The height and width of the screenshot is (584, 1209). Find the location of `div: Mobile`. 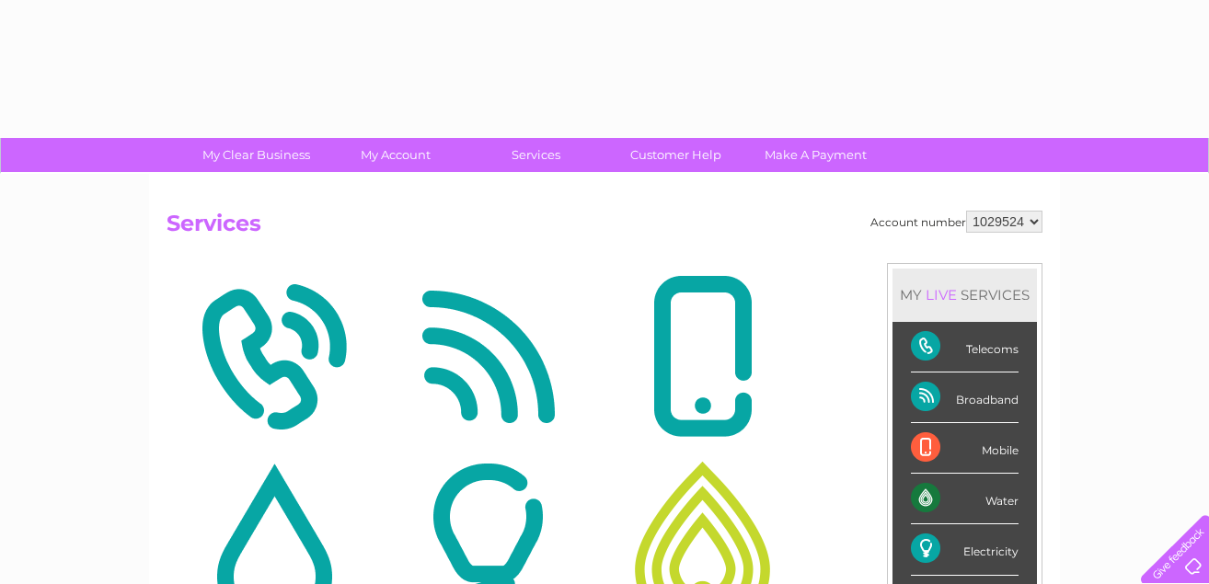

div: Mobile is located at coordinates (964, 448).